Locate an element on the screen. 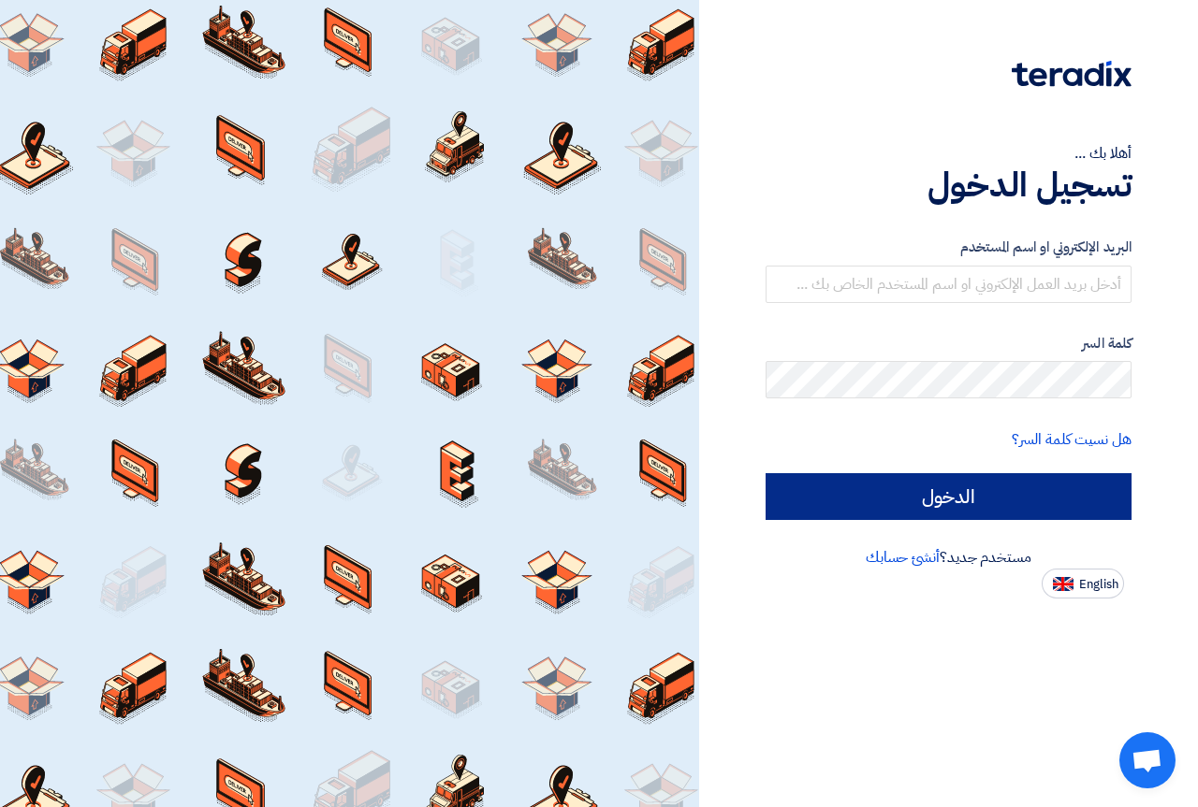  a: هل نسيت كلمة السر؟ is located at coordinates (1071, 440).